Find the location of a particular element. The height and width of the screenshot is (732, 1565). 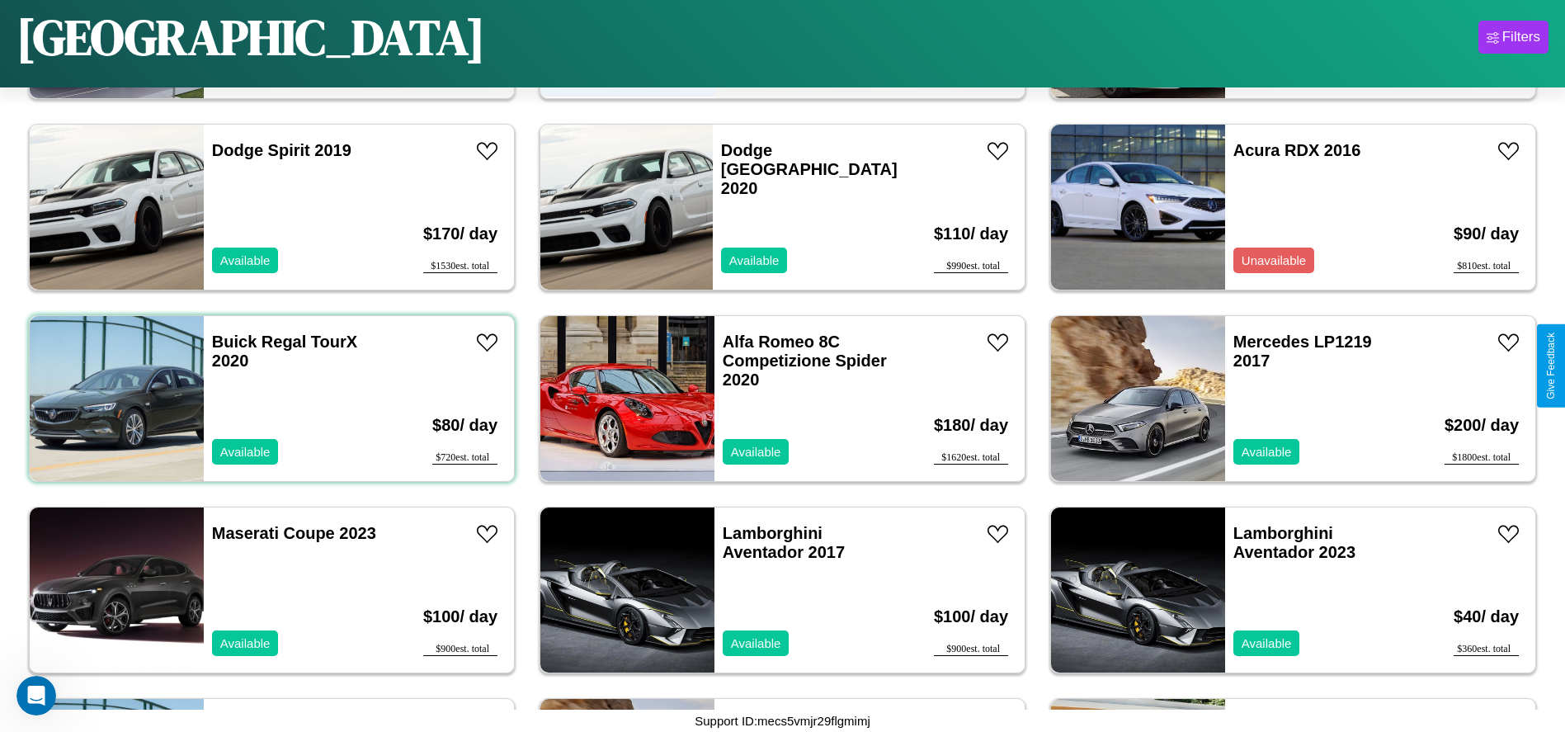

h3: $ 170 / day is located at coordinates (460, 233).